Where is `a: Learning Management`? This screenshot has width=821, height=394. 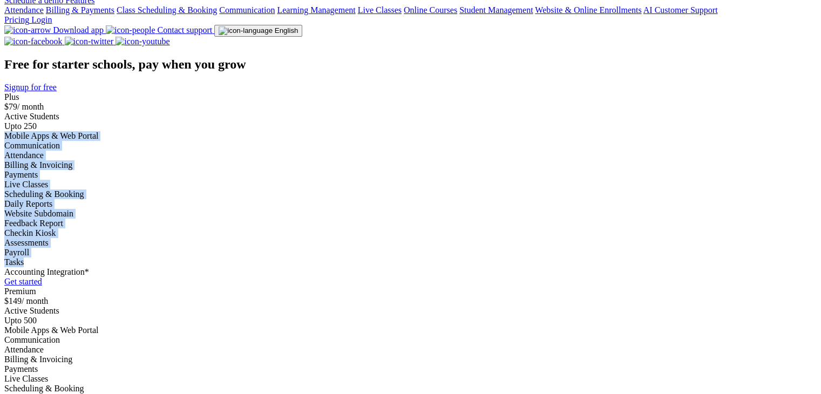 a: Learning Management is located at coordinates (316, 10).